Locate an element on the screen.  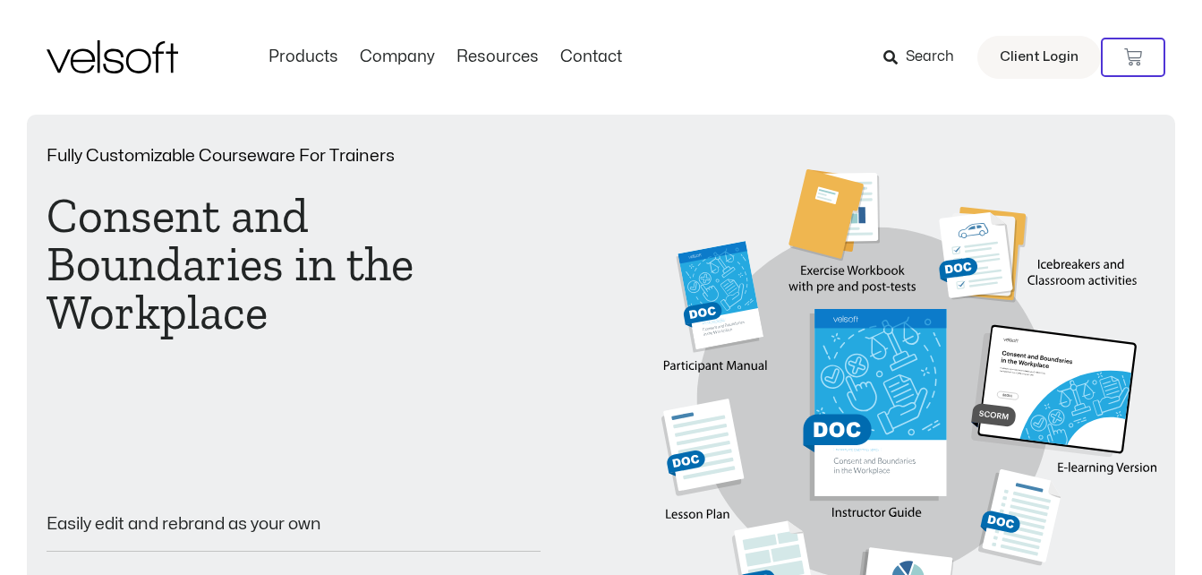
img: Velsoft Training Materials is located at coordinates (112, 56).